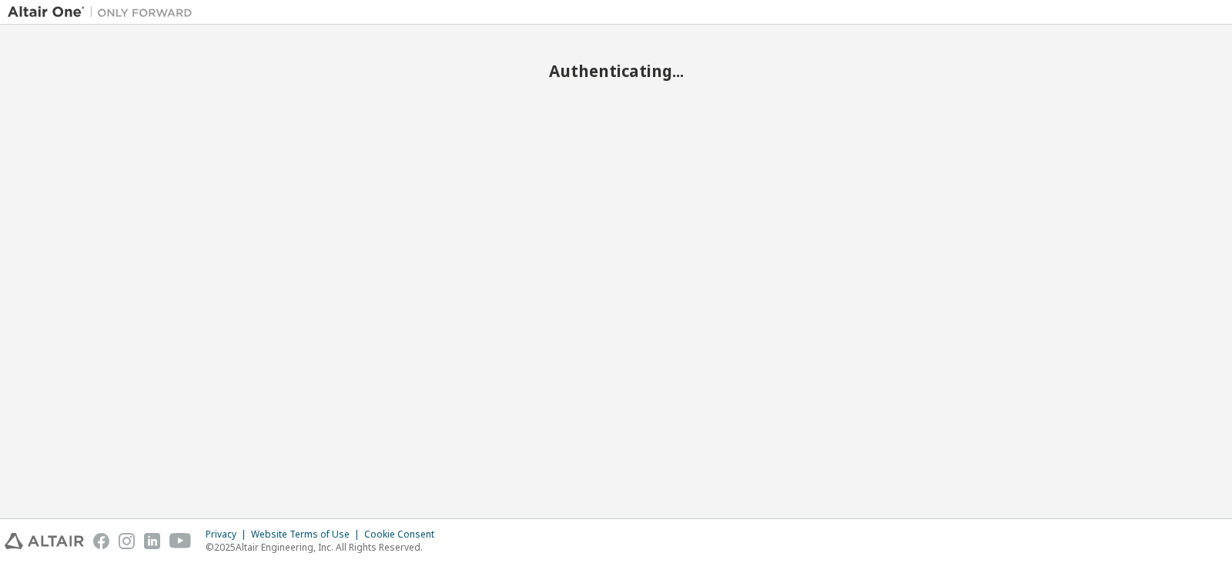  I want to click on div: Website Terms of Use, so click(307, 535).